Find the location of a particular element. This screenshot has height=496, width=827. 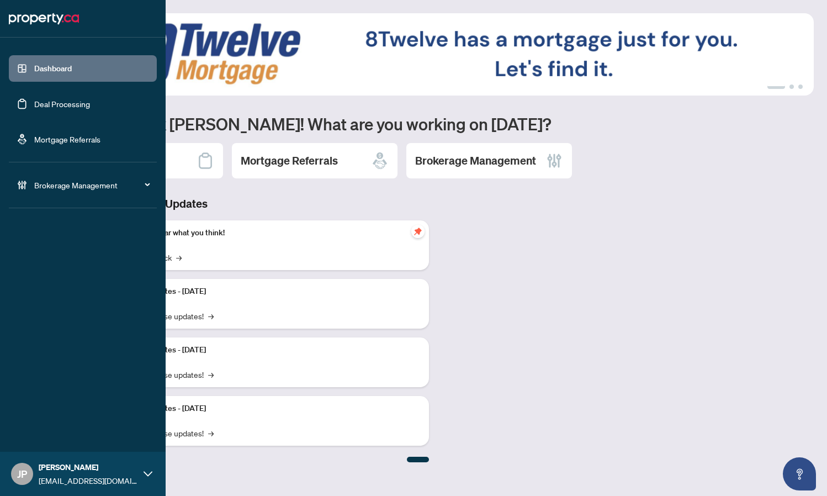

h2: Mortgage Referrals is located at coordinates (289, 161).